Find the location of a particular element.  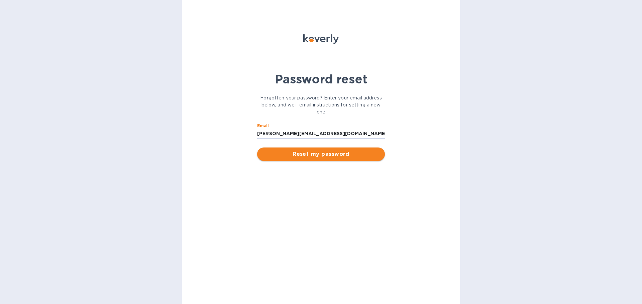

label: Email is located at coordinates (263, 126).